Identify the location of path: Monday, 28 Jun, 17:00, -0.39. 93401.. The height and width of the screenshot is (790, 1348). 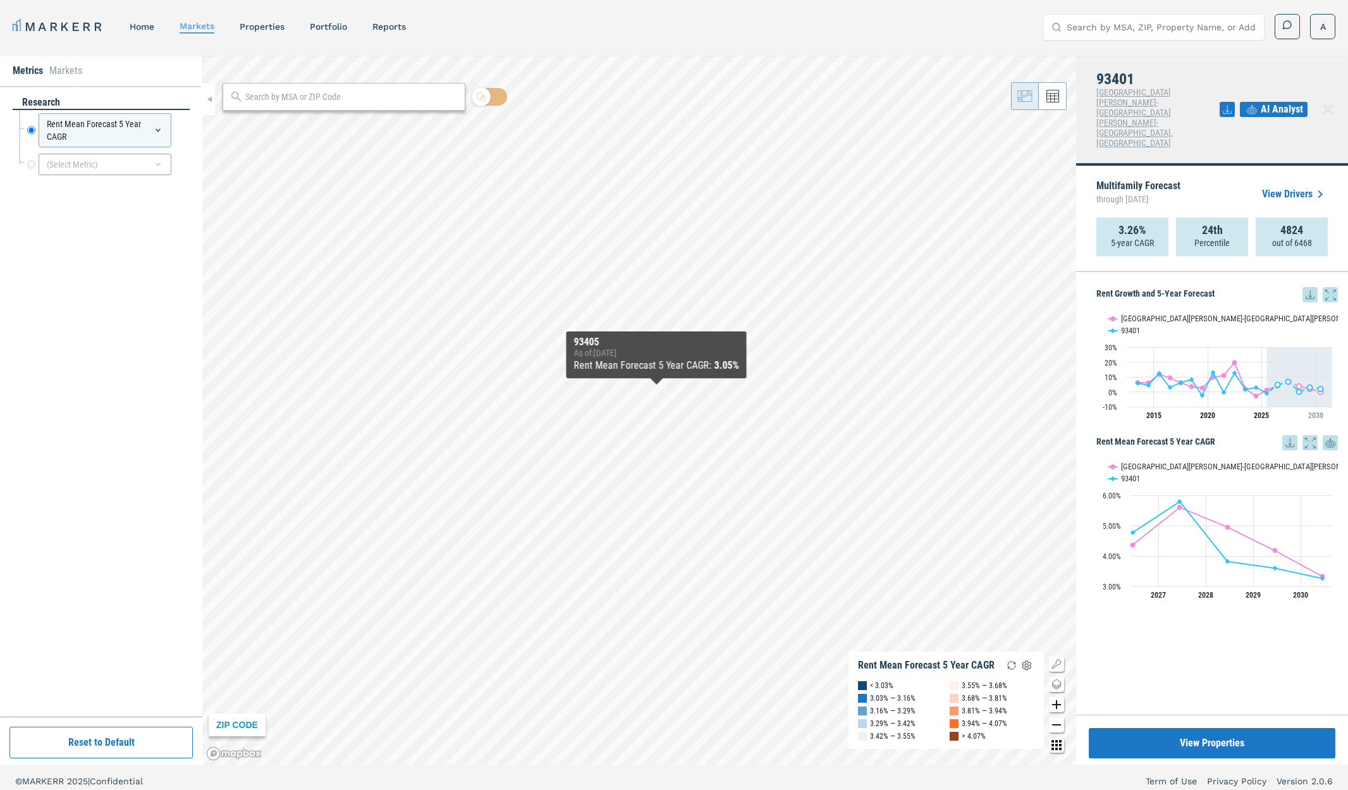
(1224, 392).